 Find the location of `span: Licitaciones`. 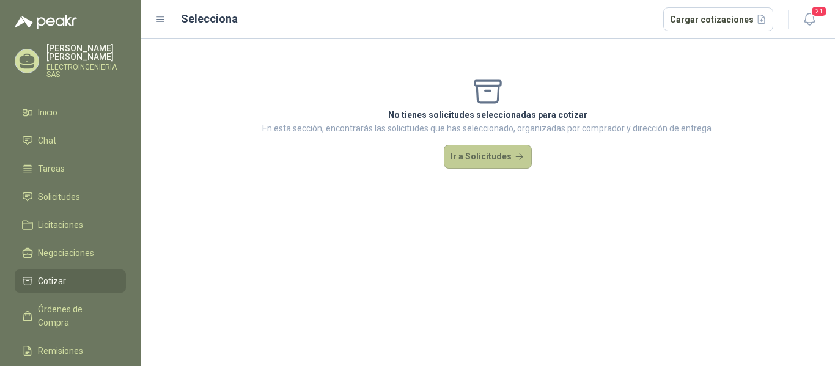

span: Licitaciones is located at coordinates (61, 225).